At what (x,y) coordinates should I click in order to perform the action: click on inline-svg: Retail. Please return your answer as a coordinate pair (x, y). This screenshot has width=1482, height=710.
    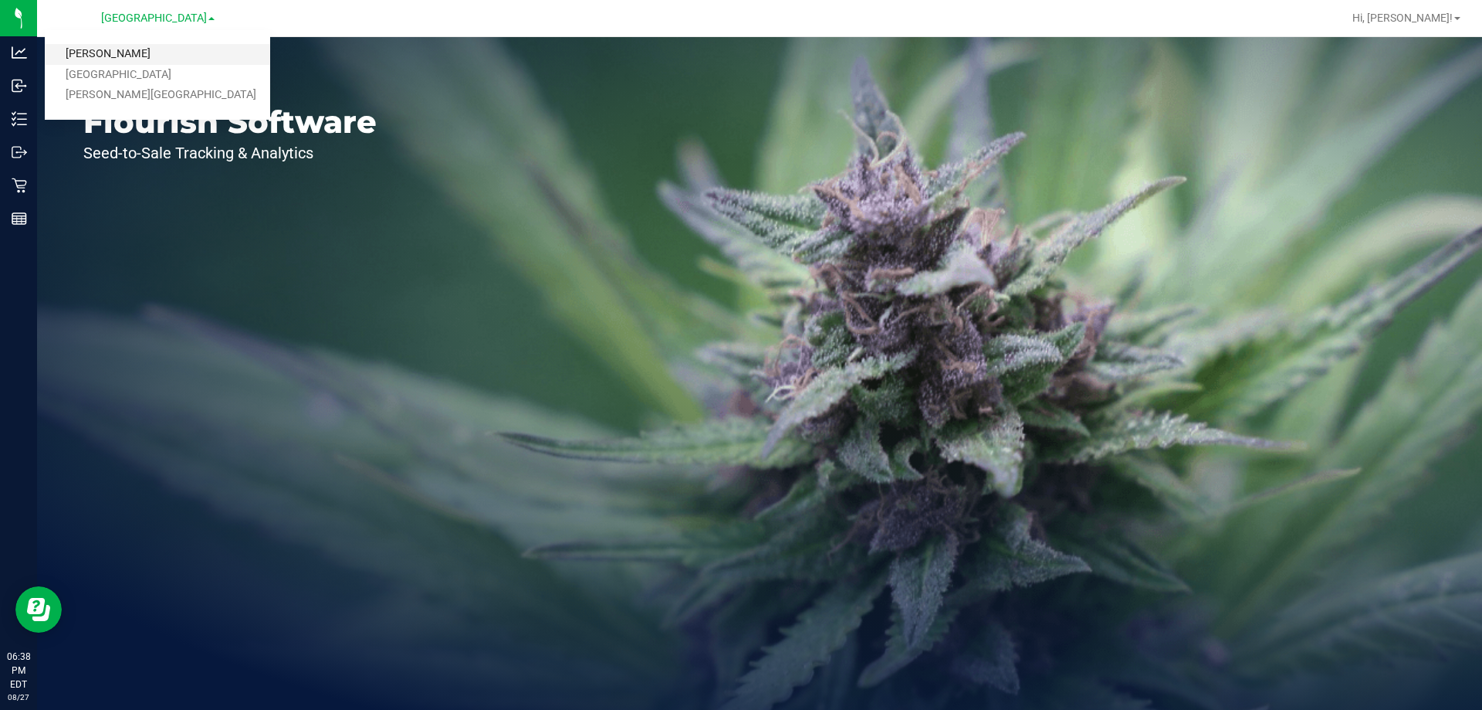
    Looking at the image, I should click on (19, 185).